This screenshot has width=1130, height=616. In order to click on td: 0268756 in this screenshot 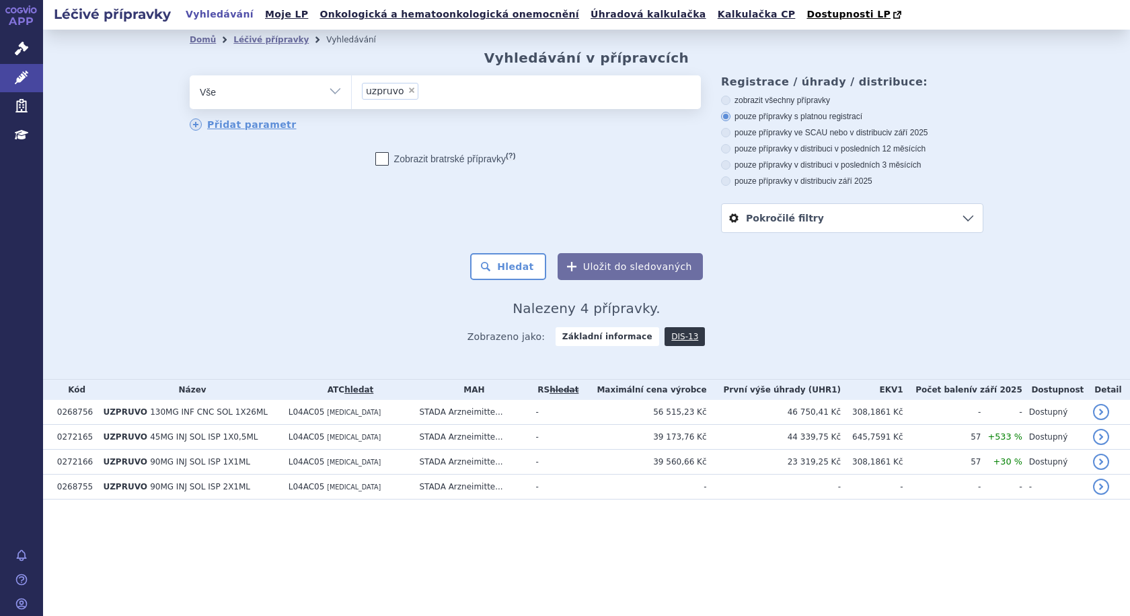, I will do `click(73, 412)`.